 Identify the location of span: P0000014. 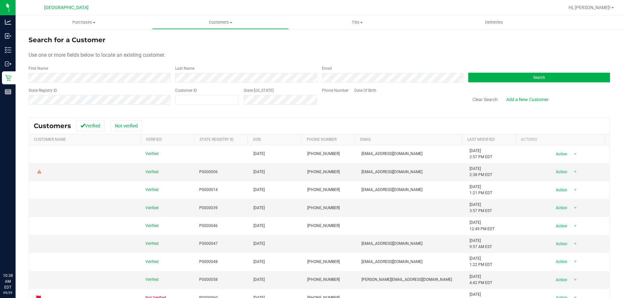
(208, 190).